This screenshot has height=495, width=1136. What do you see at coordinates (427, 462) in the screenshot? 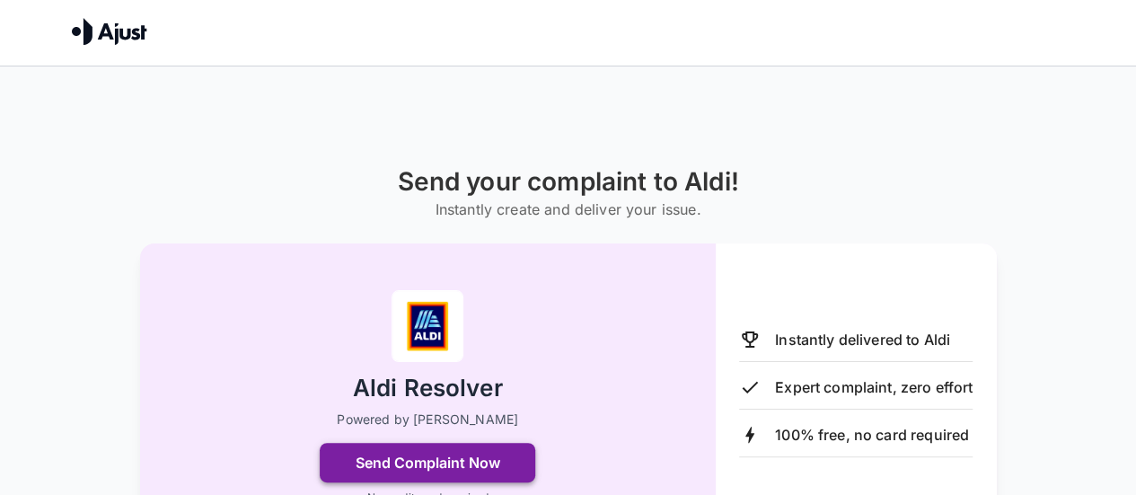
I see `button: Send Complaint Now` at bounding box center [427, 462].